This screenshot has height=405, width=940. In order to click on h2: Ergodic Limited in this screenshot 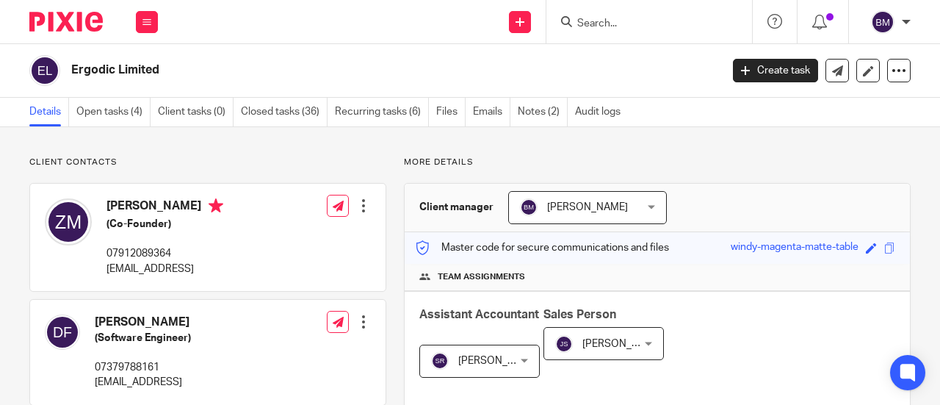, I will do `click(327, 70)`.